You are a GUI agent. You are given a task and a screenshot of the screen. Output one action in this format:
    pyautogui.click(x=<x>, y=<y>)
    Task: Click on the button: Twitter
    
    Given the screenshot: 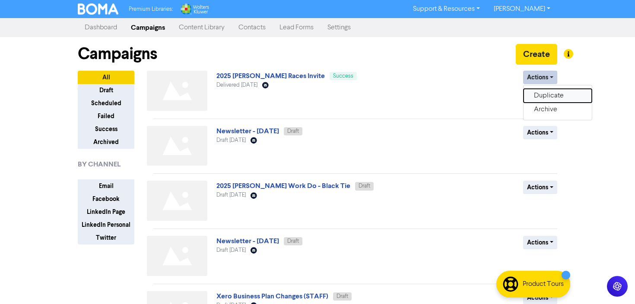 What is the action you would take?
    pyautogui.click(x=106, y=238)
    